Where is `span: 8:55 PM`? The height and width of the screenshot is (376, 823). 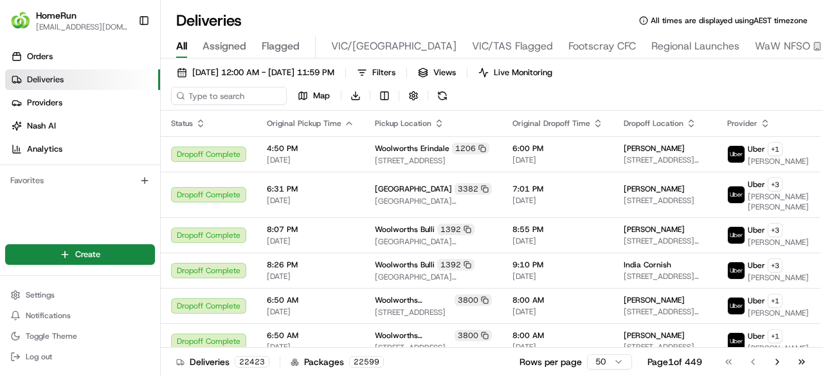
span: 8:55 PM is located at coordinates (558, 230).